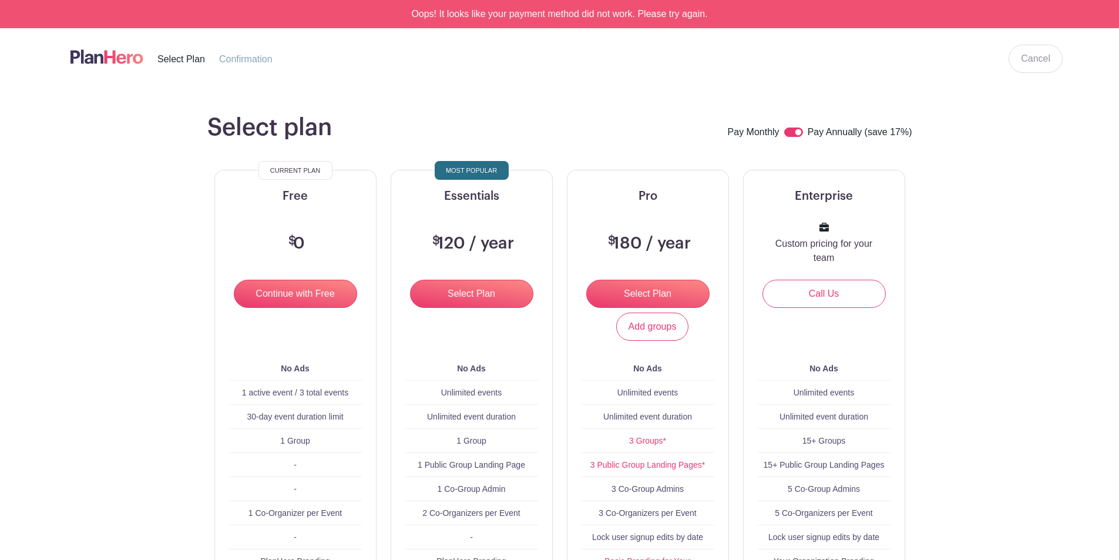 Image resolution: width=1119 pixels, height=560 pixels. What do you see at coordinates (648, 489) in the screenshot?
I see `span: 3 Co-Group Admins` at bounding box center [648, 489].